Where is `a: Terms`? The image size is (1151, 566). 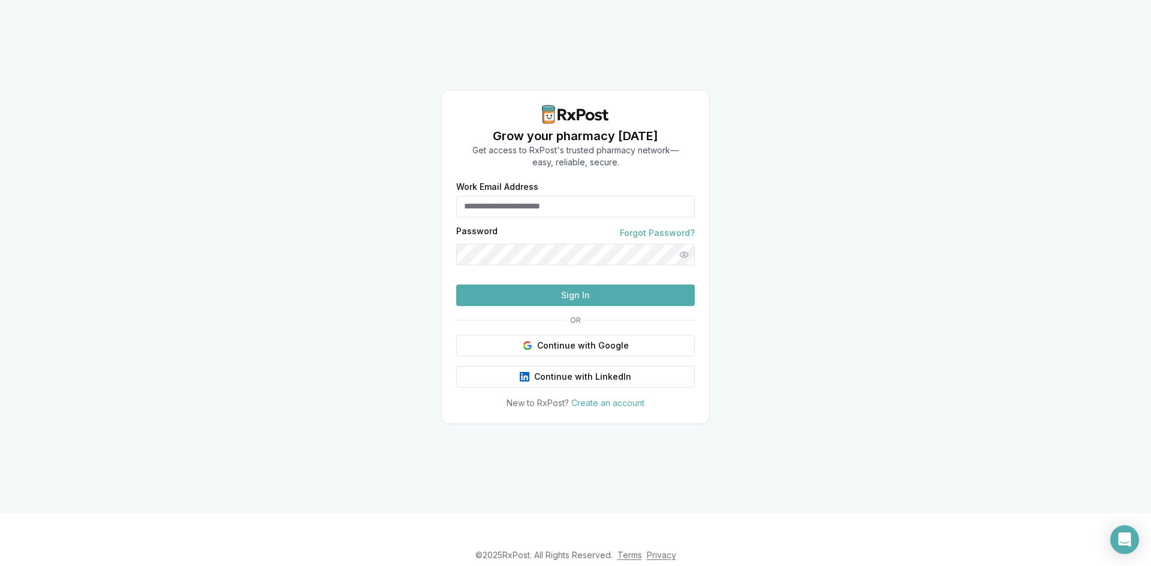 a: Terms is located at coordinates (629, 555).